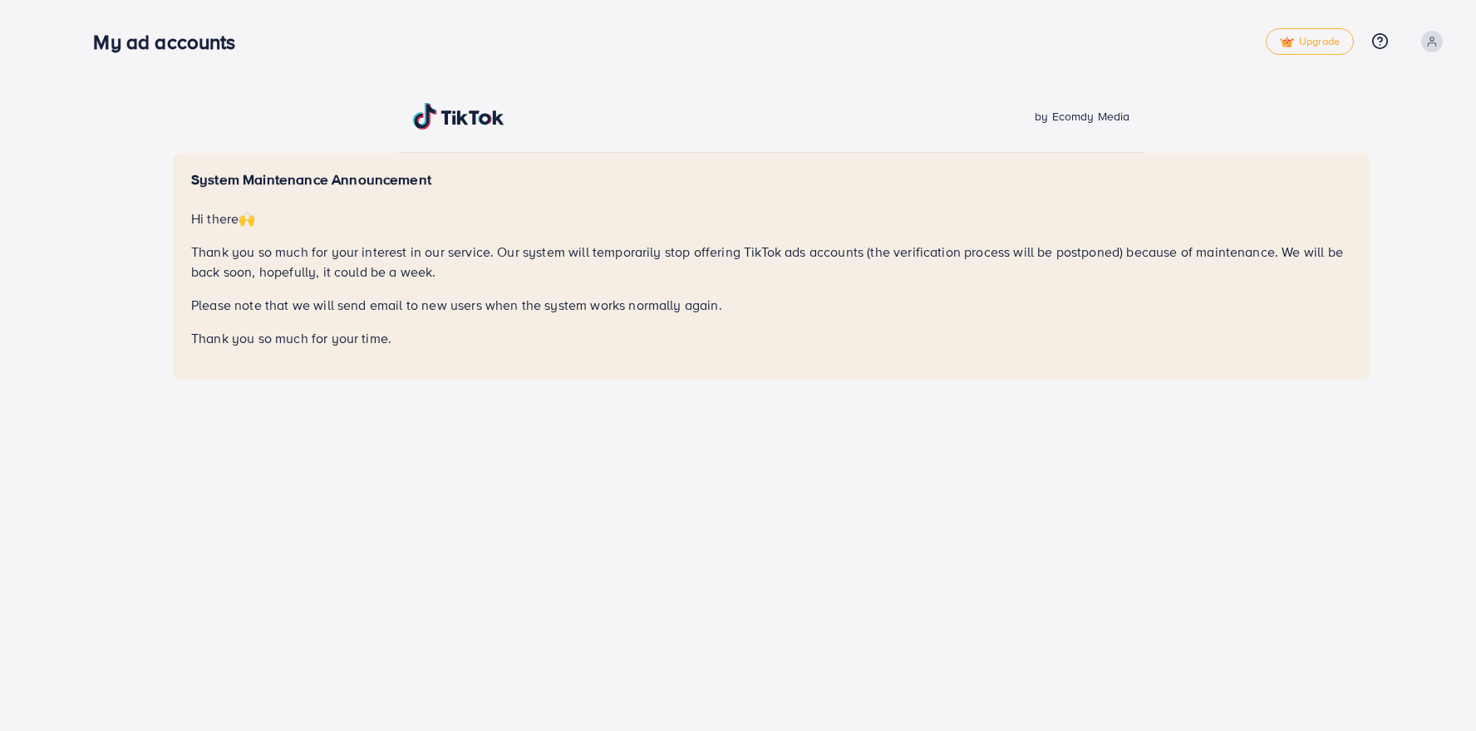 The height and width of the screenshot is (731, 1476). I want to click on span: by Ecomdy Media, so click(1082, 116).